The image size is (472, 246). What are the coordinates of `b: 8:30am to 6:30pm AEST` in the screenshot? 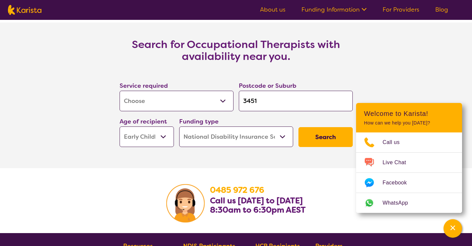 It's located at (258, 210).